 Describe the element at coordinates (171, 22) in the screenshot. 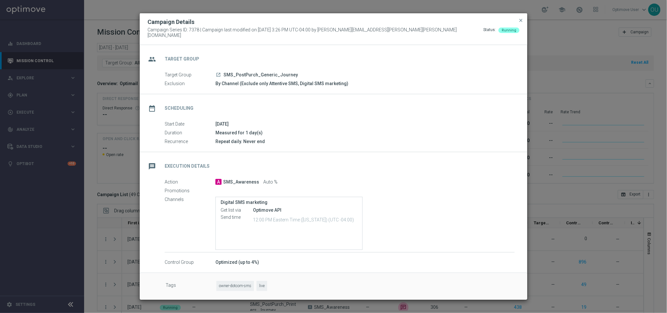

I see `h2: Campaign Details` at that location.